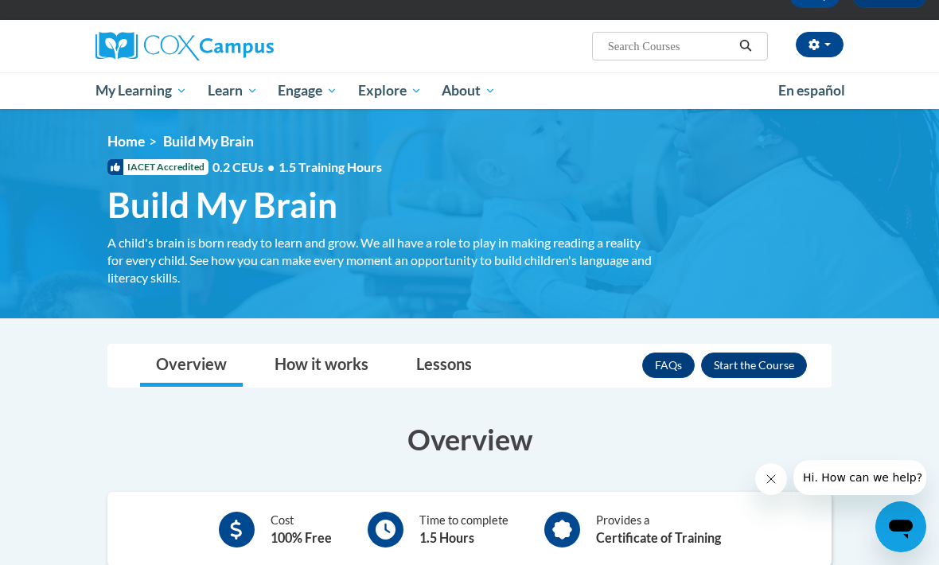 This screenshot has width=939, height=565. I want to click on span: Engage, so click(307, 91).